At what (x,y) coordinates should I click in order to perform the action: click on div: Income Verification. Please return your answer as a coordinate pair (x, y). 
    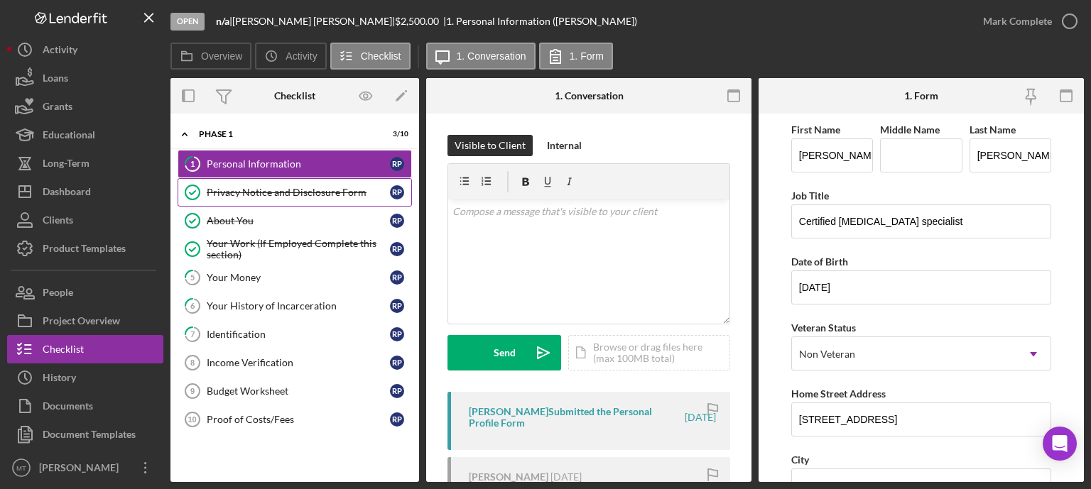
    Looking at the image, I should click on (298, 363).